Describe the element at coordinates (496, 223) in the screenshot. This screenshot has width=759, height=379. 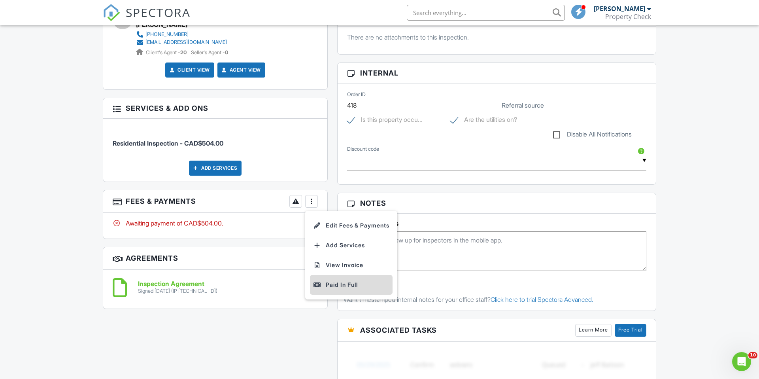
I see `h5: Inspector Notes` at that location.